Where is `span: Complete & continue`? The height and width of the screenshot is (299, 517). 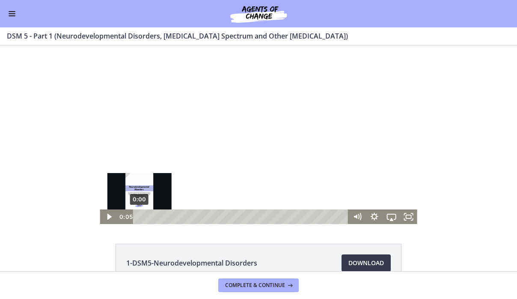
span: Complete & continue is located at coordinates (255, 285).